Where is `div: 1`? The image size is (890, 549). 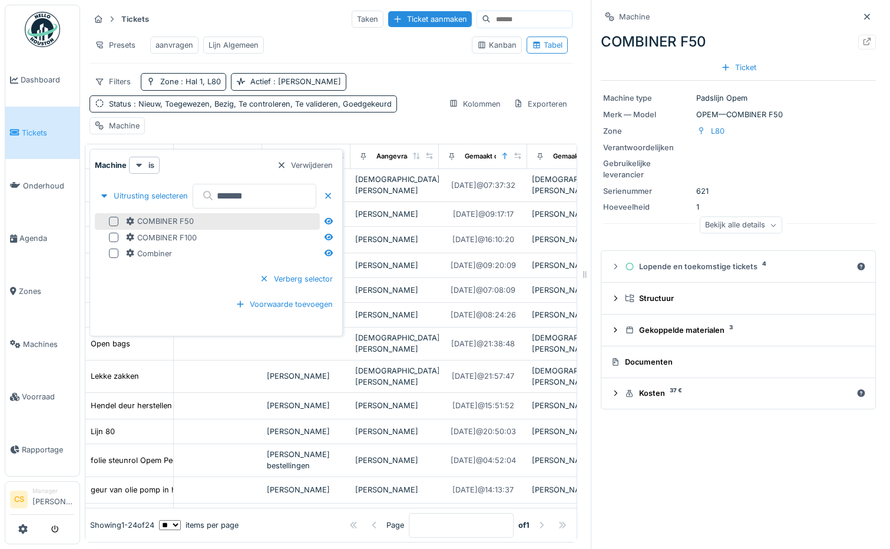 div: 1 is located at coordinates (738, 207).